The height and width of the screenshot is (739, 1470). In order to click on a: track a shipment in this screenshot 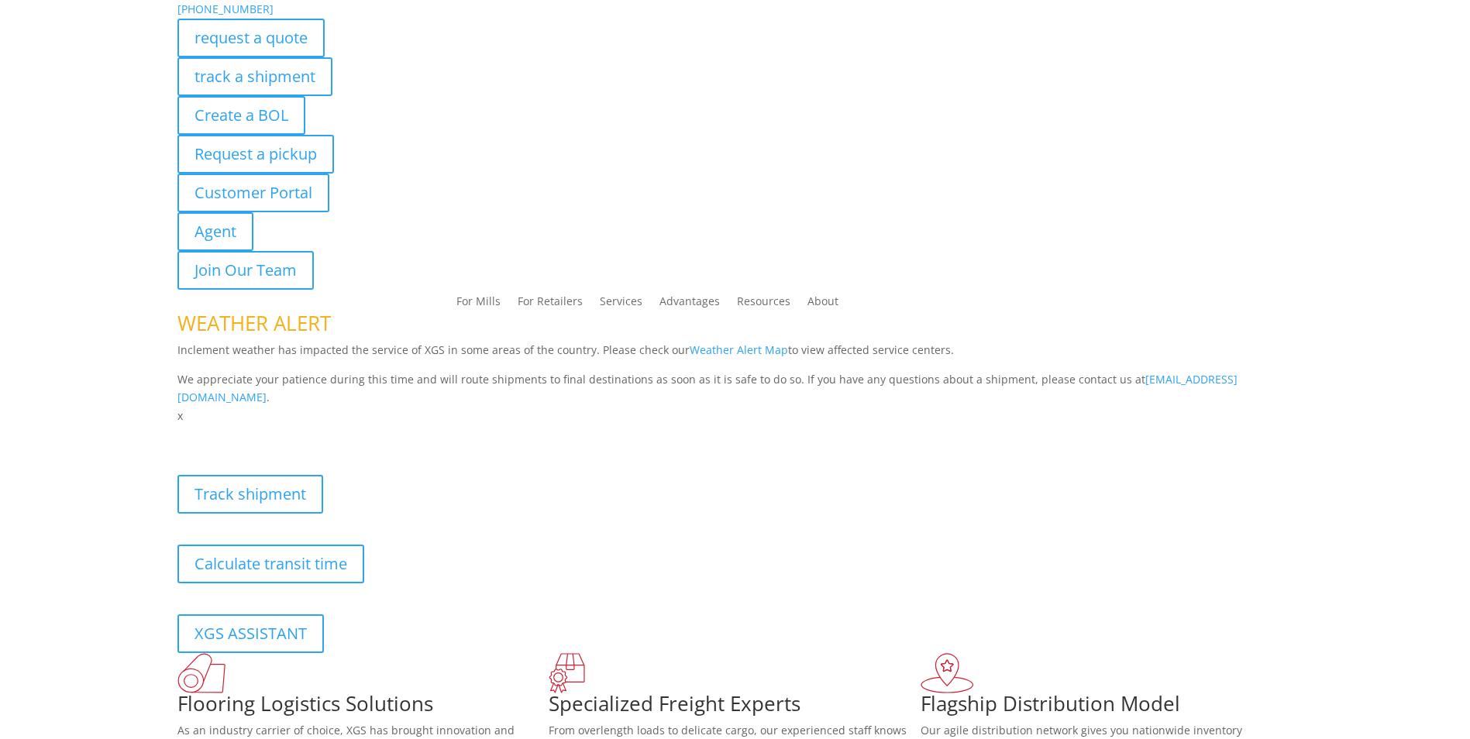, I will do `click(255, 77)`.